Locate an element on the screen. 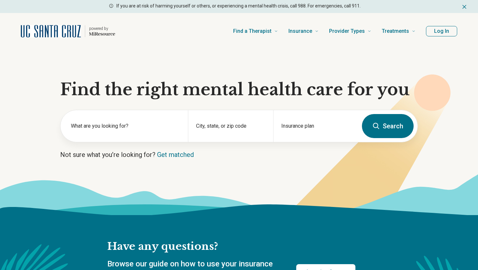  p: If you are at risk of harming yourself or others, or experiencing a mental health crisis, call 98... is located at coordinates (238, 6).